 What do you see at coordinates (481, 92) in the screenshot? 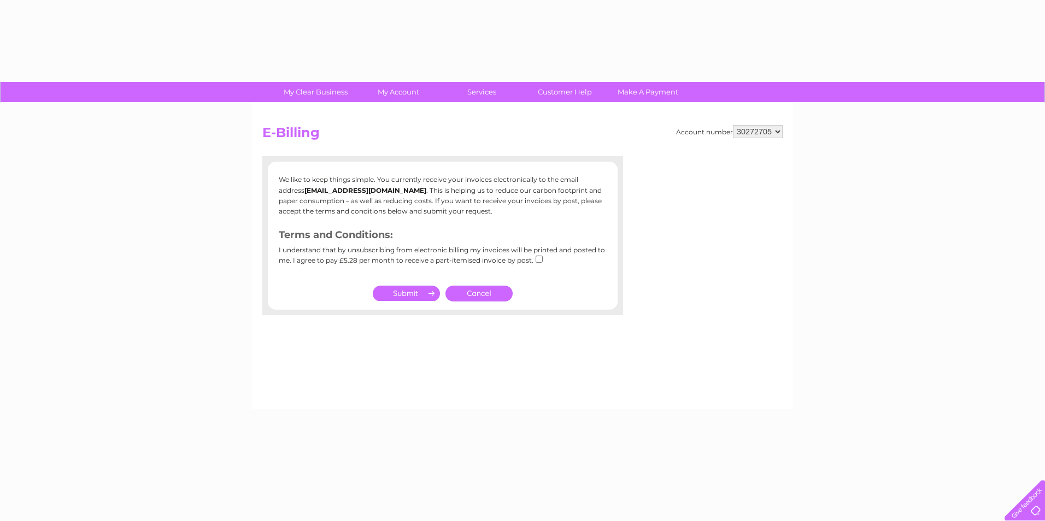
I see `a: Services` at bounding box center [481, 92].